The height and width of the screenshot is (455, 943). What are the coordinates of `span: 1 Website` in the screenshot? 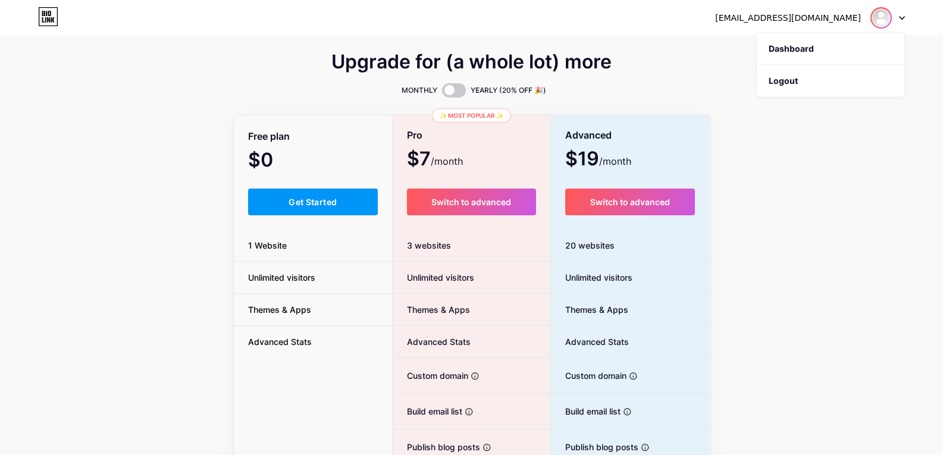 It's located at (267, 245).